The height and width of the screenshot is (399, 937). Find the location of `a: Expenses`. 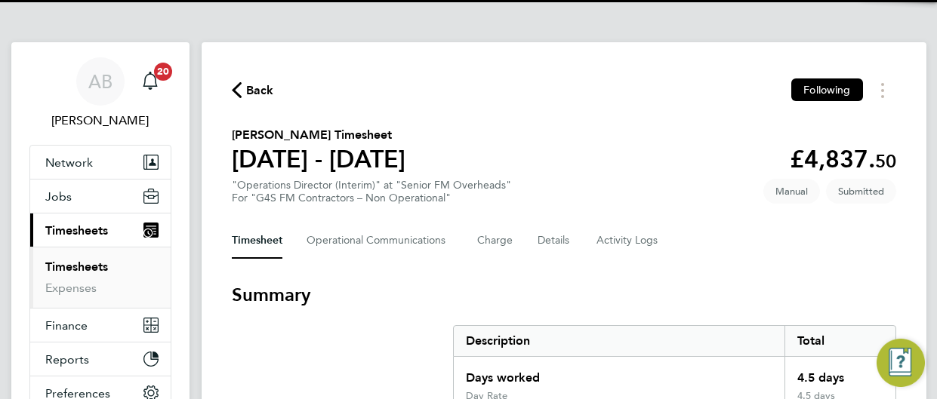

a: Expenses is located at coordinates (71, 288).